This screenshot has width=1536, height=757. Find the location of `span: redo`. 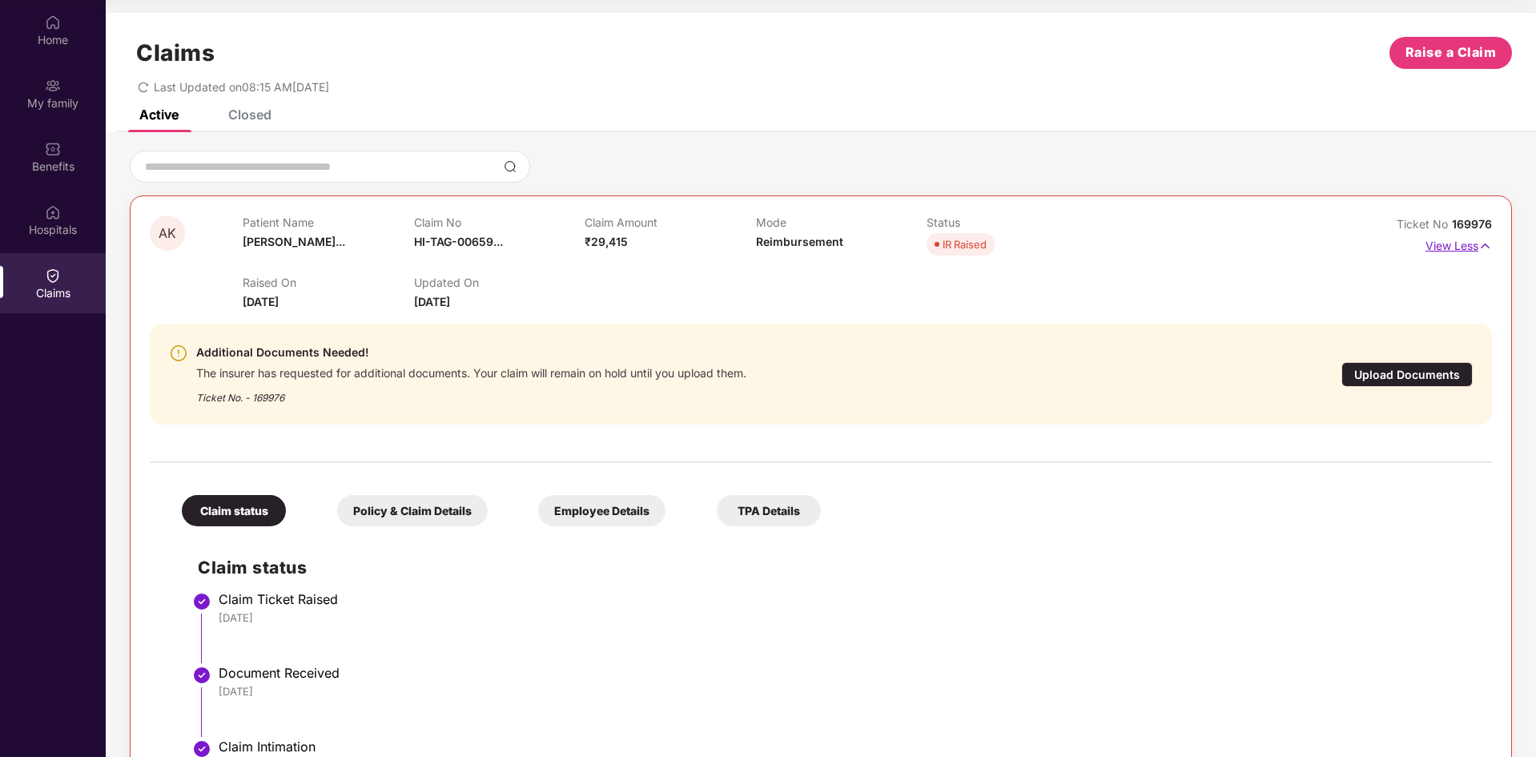

span: redo is located at coordinates (143, 87).